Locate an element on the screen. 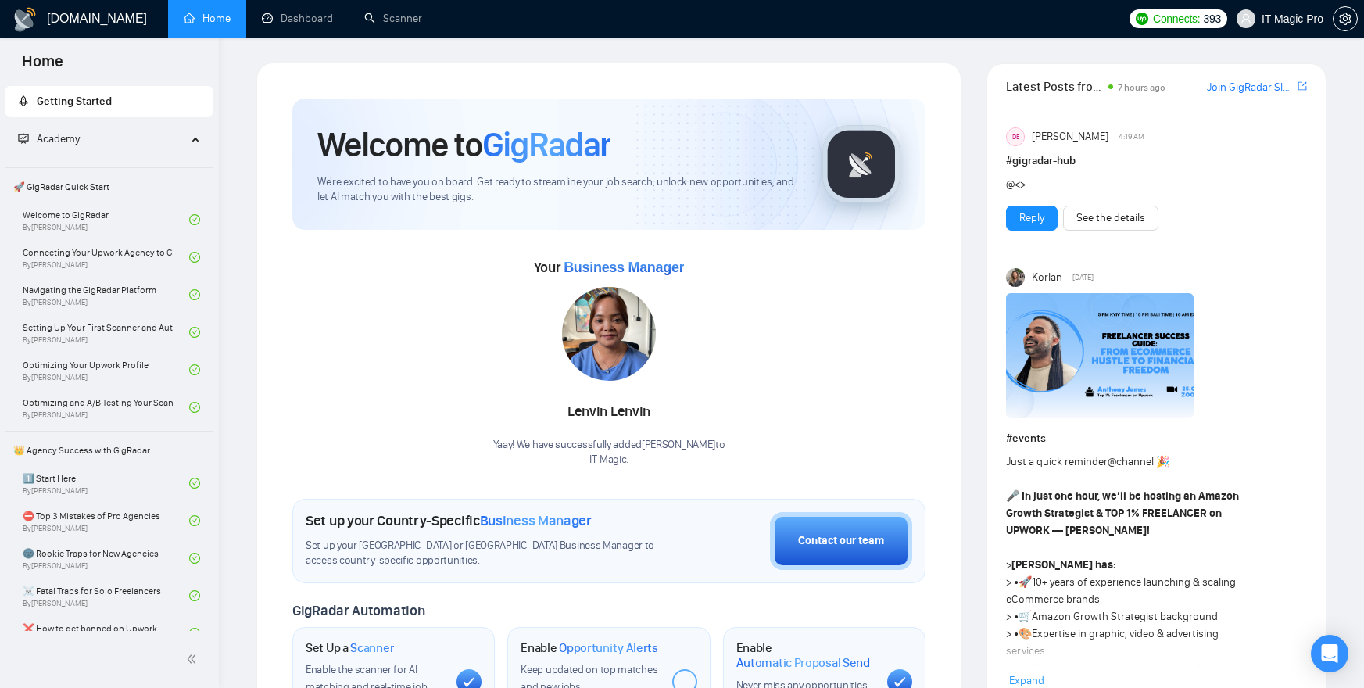 Image resolution: width=1364 pixels, height=688 pixels. a: Join GigRadar Slack Community is located at coordinates (1250, 88).